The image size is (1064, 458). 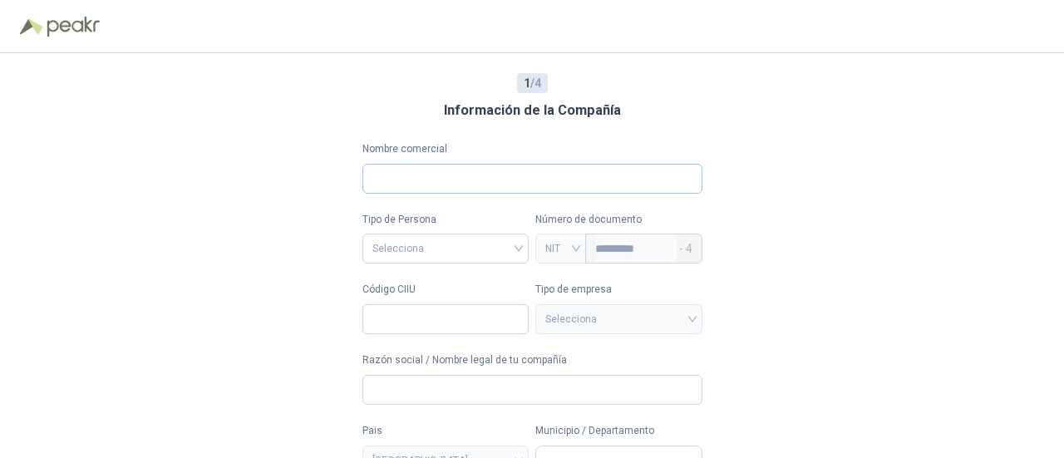 What do you see at coordinates (532, 149) in the screenshot?
I see `label: Nombre comercial` at bounding box center [532, 149].